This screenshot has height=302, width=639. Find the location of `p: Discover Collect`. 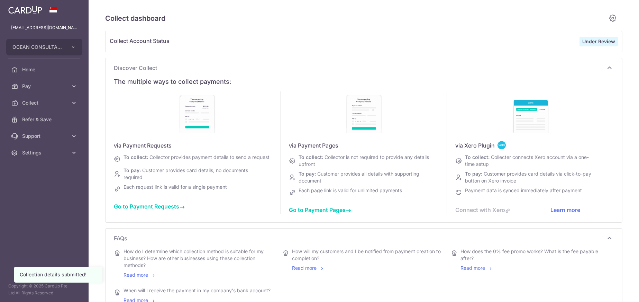

p: Discover Collect is located at coordinates (363, 68).